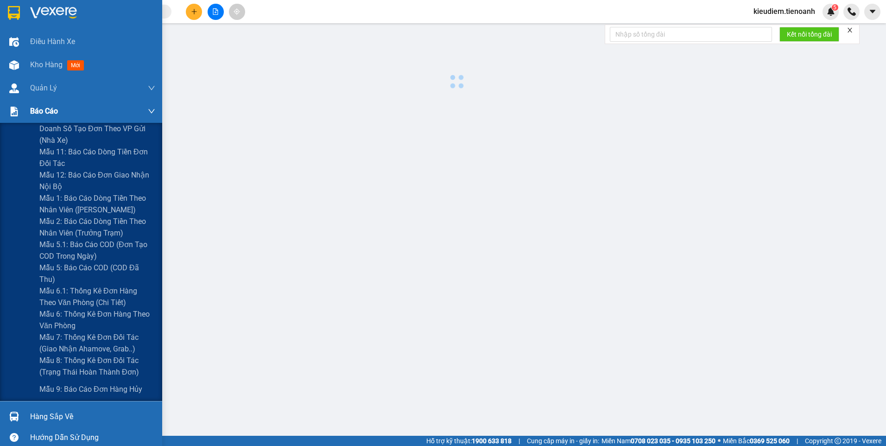 This screenshot has width=886, height=446. I want to click on button: aim, so click(237, 12).